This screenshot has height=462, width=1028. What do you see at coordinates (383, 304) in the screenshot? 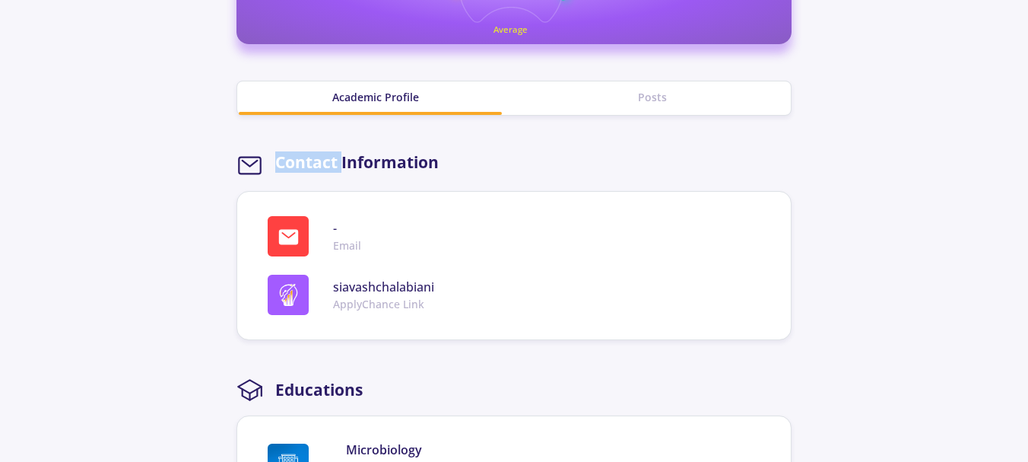
I see `span: ApplyChance Link` at bounding box center [383, 304].